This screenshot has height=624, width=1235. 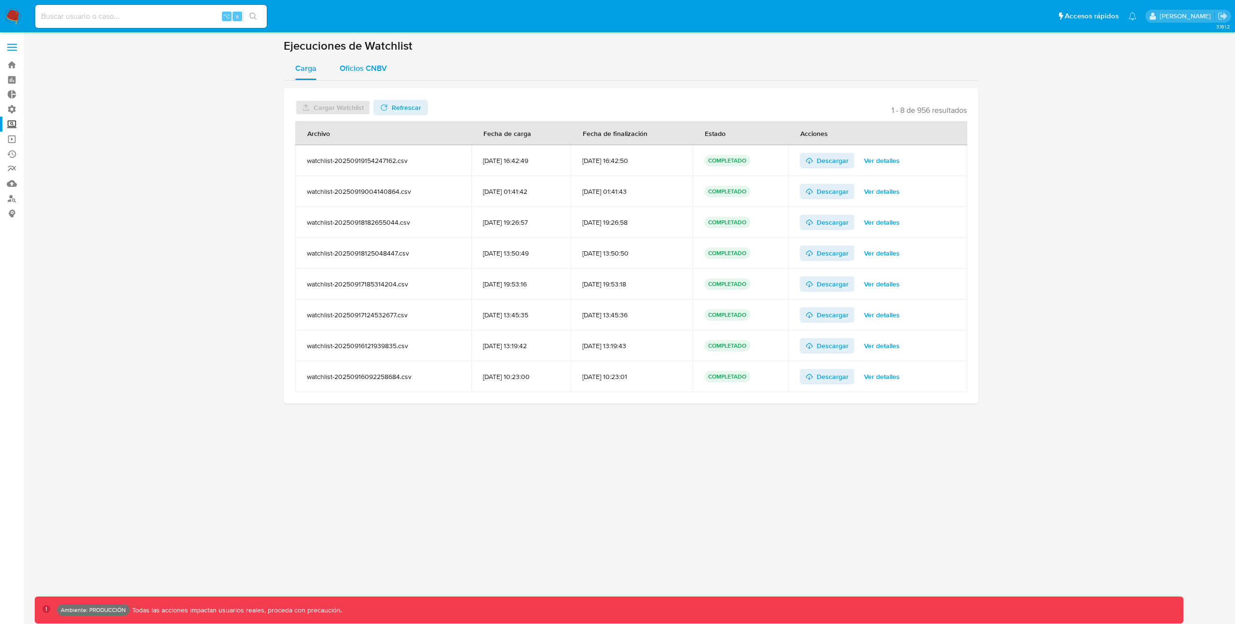 What do you see at coordinates (1092, 16) in the screenshot?
I see `span: Accesos rápidos` at bounding box center [1092, 16].